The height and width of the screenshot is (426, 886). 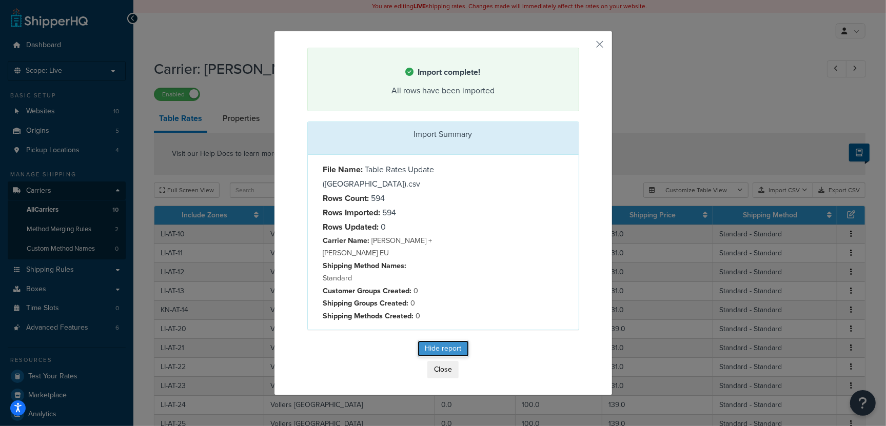 I want to click on strong: Rows Count:, so click(x=346, y=198).